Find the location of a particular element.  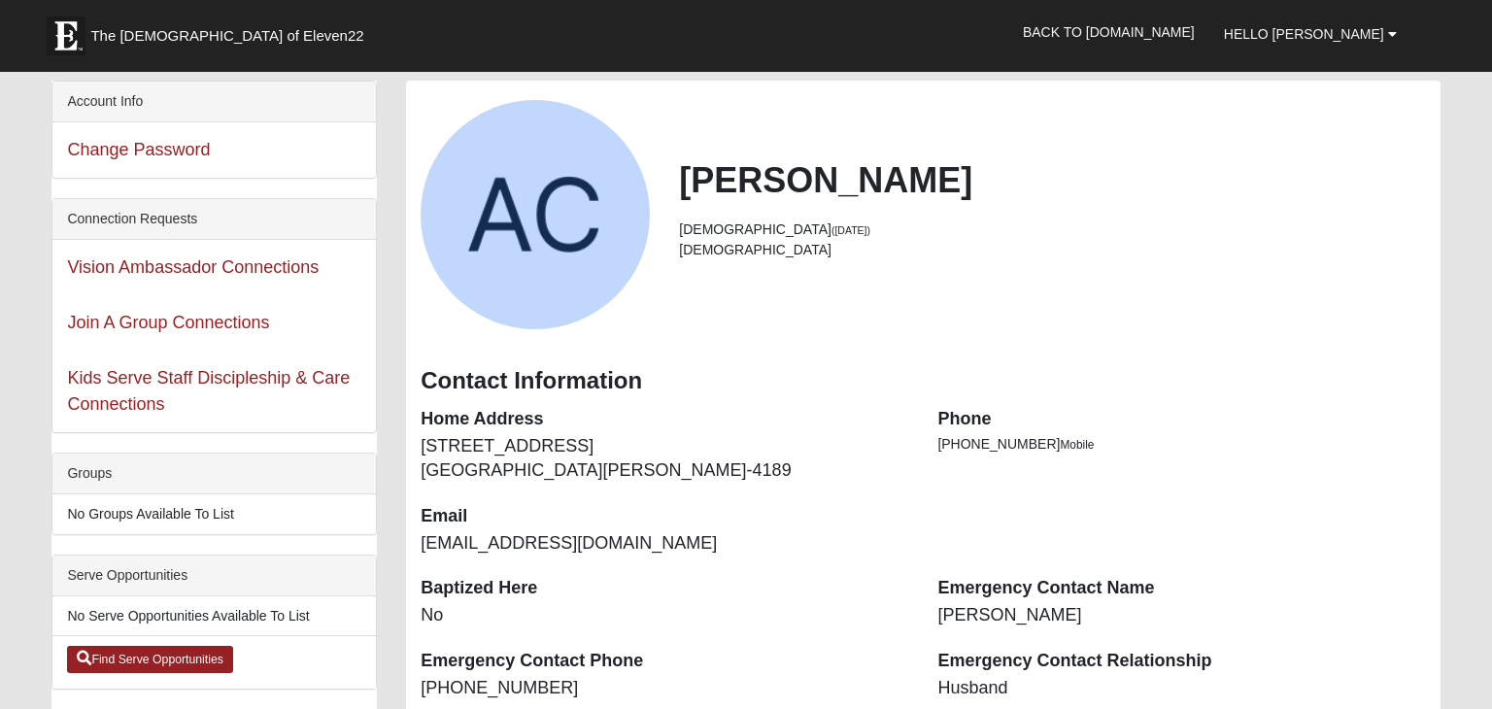

h3: Contact Information is located at coordinates (923, 381).